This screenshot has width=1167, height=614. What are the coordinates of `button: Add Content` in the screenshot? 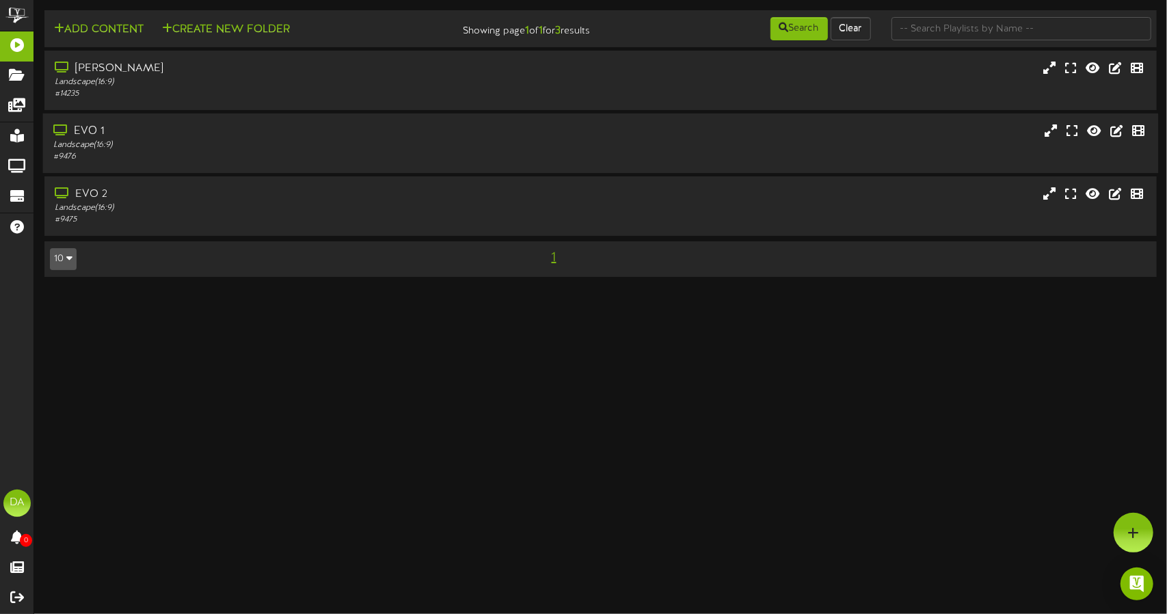 It's located at (98, 29).